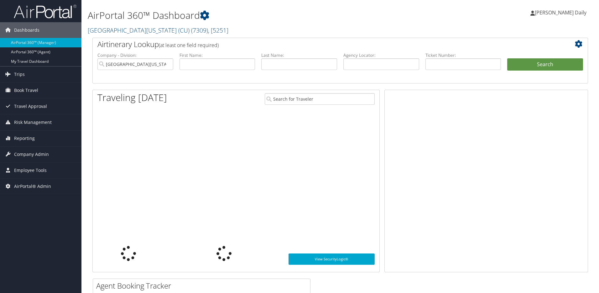 The height and width of the screenshot is (293, 599). I want to click on span: Book Travel, so click(26, 90).